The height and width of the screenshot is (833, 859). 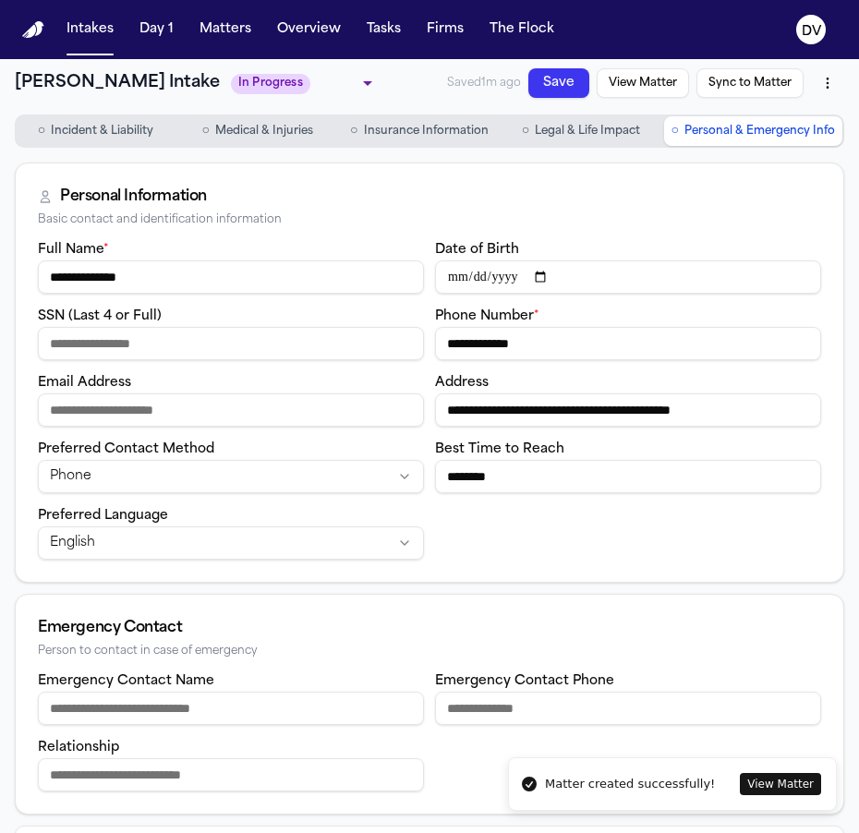 What do you see at coordinates (84, 382) in the screenshot?
I see `label: Email Address` at bounding box center [84, 382].